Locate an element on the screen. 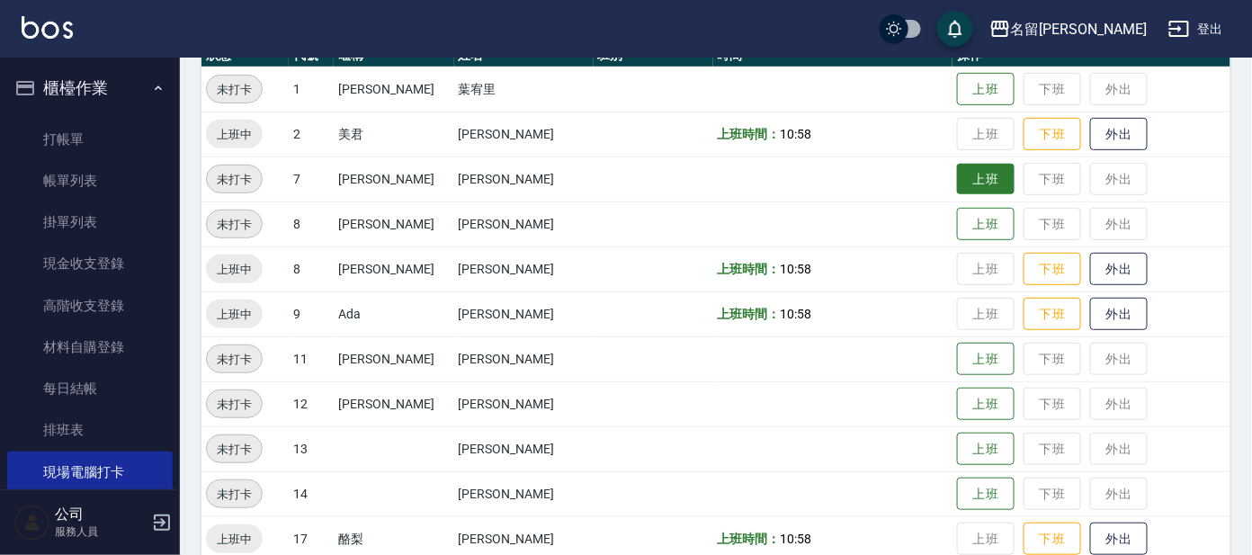 This screenshot has height=555, width=1252. td: 14 is located at coordinates (311, 494).